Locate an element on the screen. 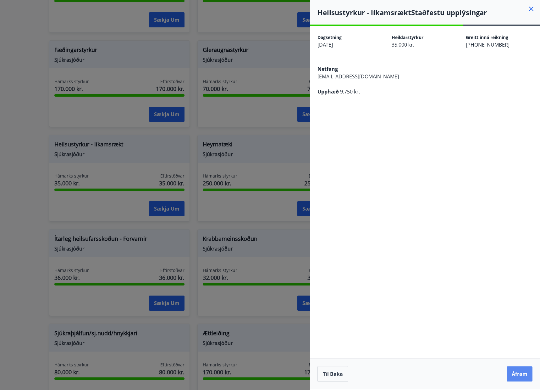  span: Heildarstyrkur is located at coordinates (408, 37).